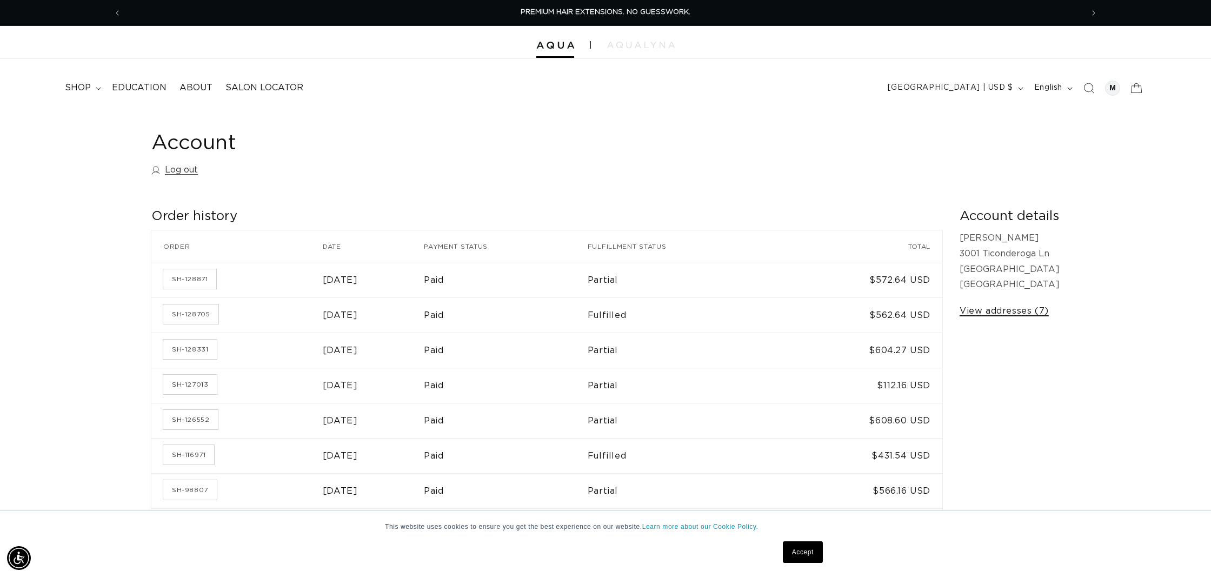 Image resolution: width=1211 pixels, height=577 pixels. Describe the element at coordinates (685, 246) in the screenshot. I see `th: Fulfillment status` at that location.